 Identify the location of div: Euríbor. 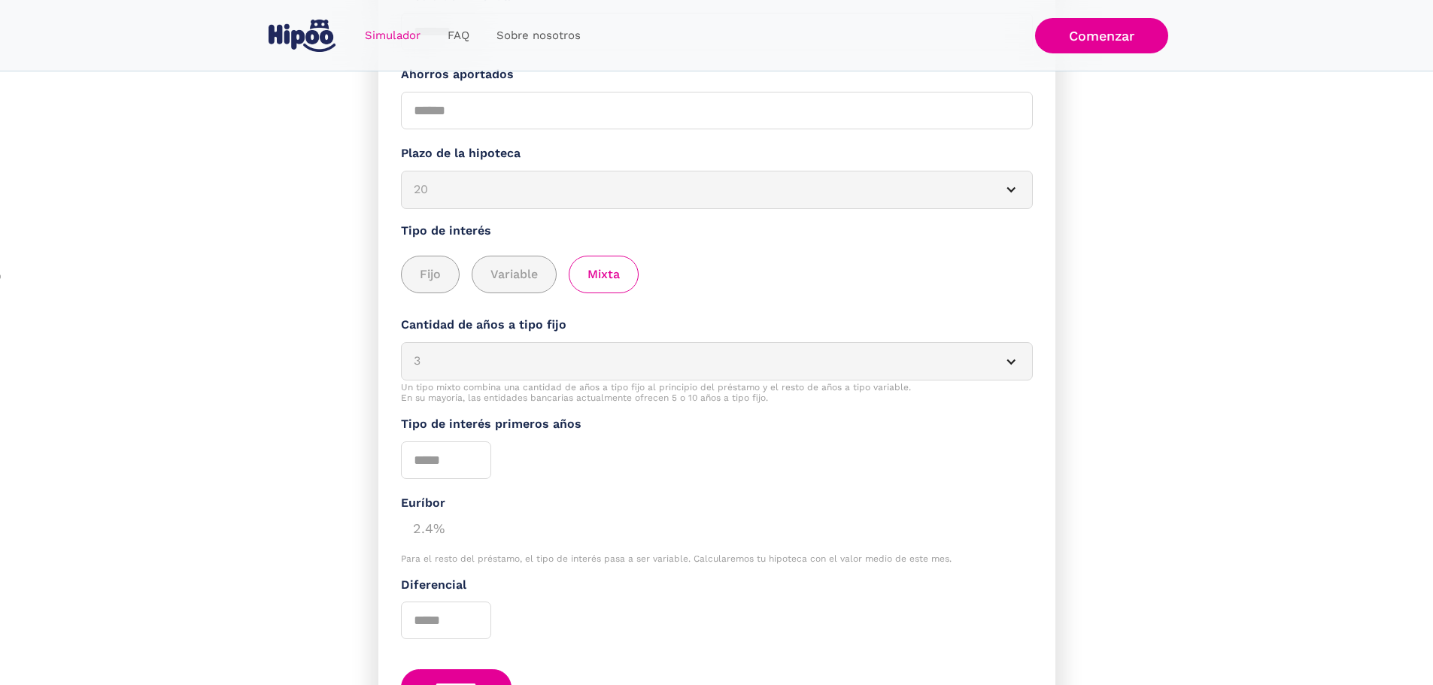
(717, 503).